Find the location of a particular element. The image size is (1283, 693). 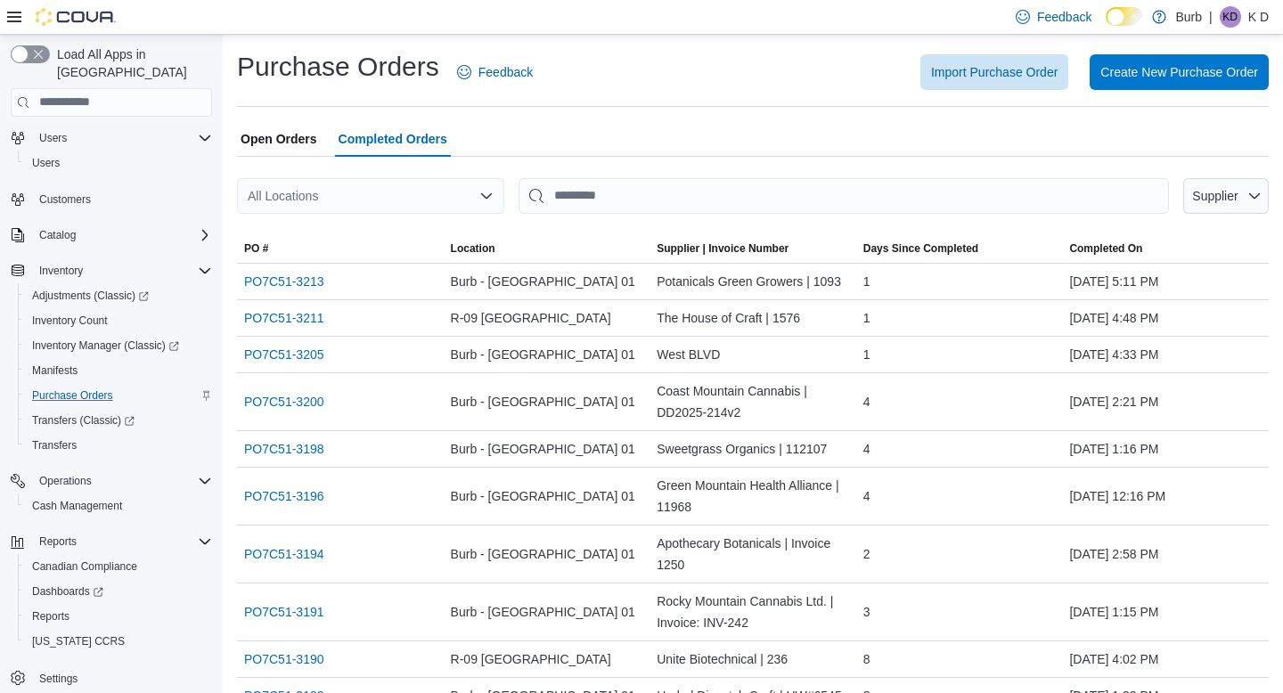

div: Sweetgrass Organics | 112107 is located at coordinates (753, 449).